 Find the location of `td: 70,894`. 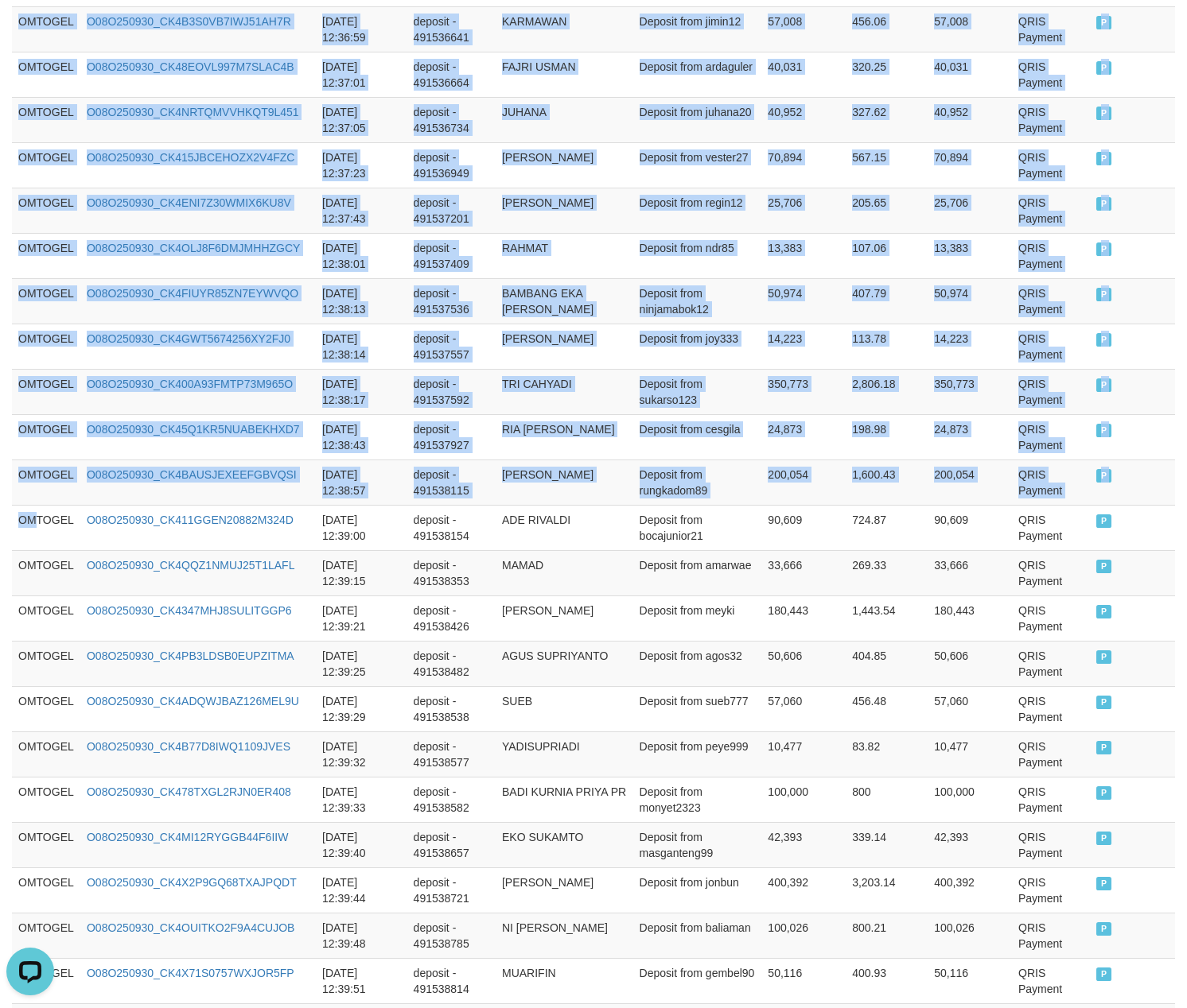

td: 70,894 is located at coordinates (970, 165).